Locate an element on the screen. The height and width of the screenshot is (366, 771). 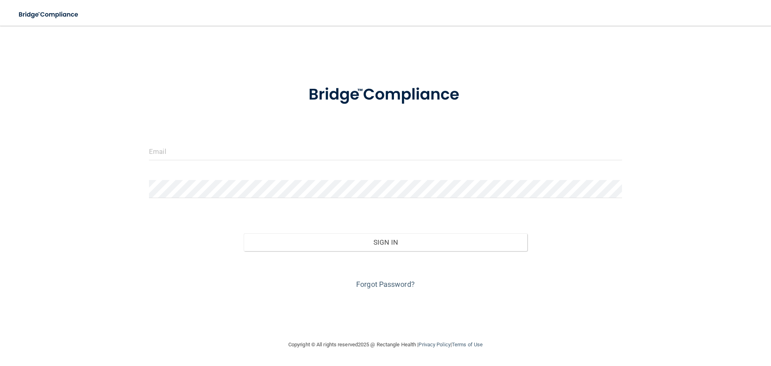
a: Privacy Policy is located at coordinates (434, 344).